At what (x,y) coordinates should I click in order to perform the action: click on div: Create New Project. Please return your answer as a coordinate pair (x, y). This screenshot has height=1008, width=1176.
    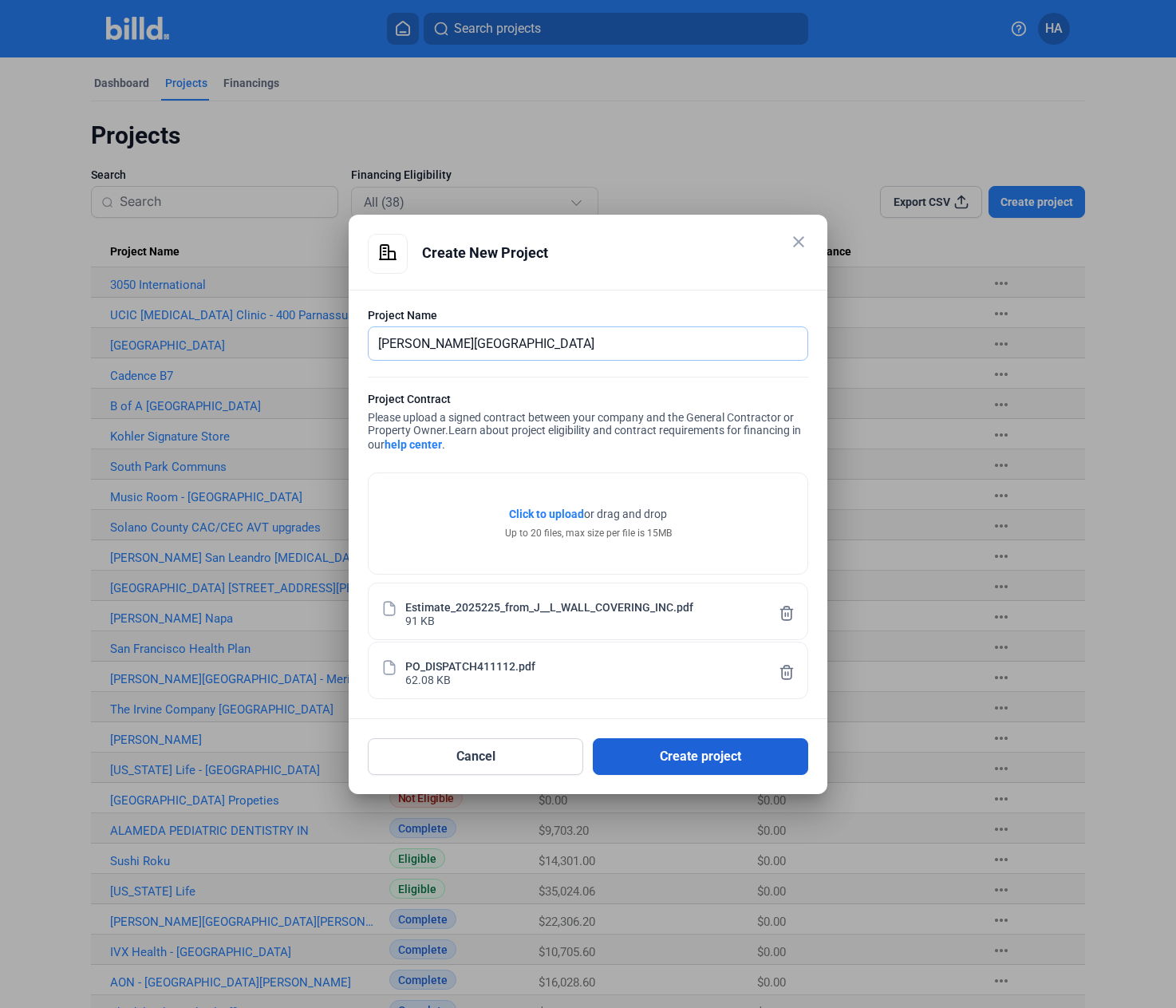
    Looking at the image, I should click on (615, 253).